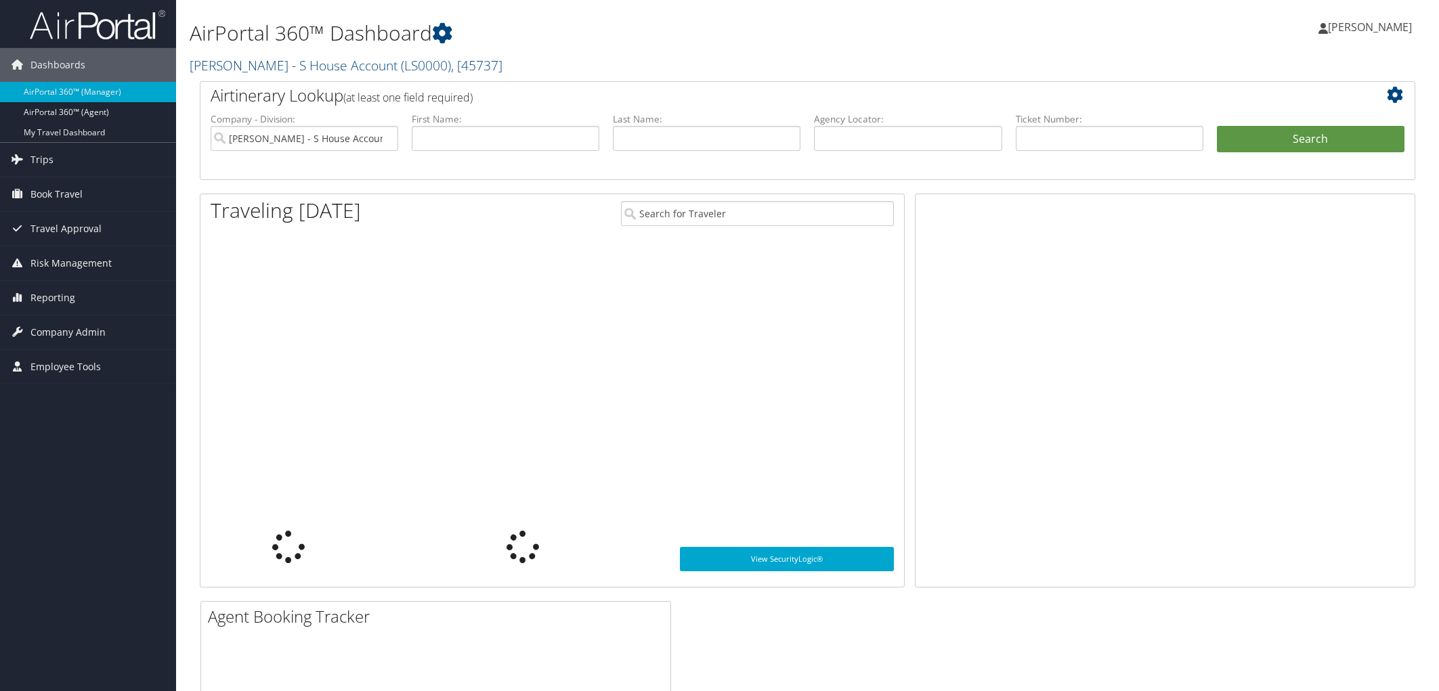 The width and height of the screenshot is (1439, 691). I want to click on label: Company - Division:, so click(304, 119).